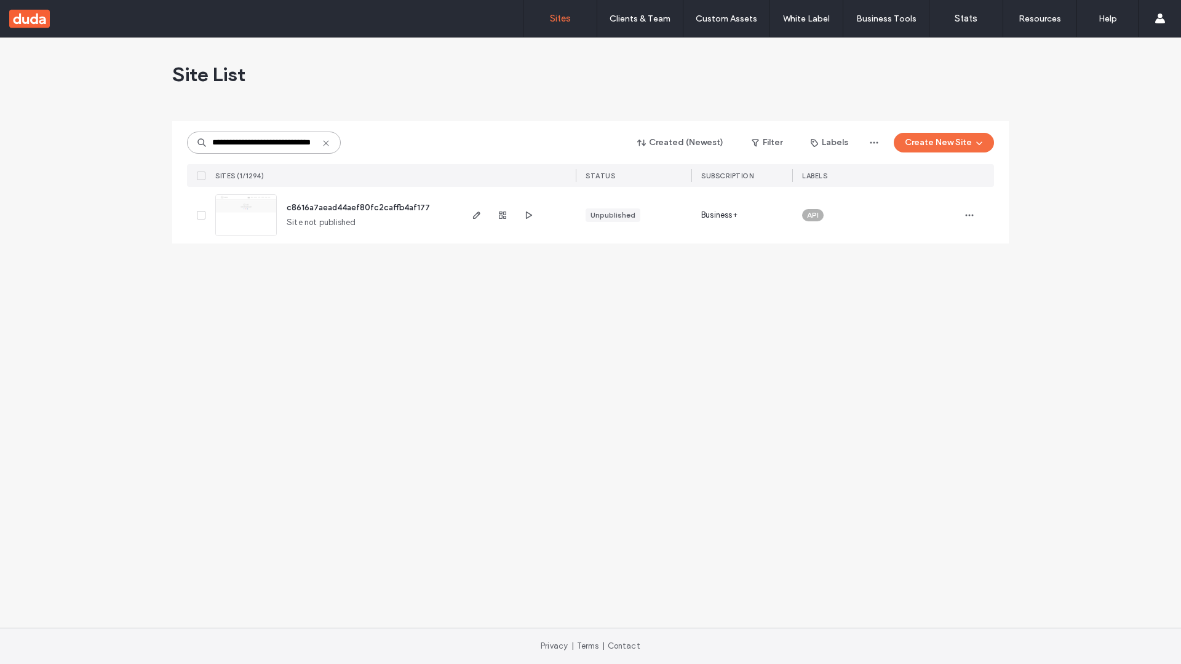  I want to click on span: Site not published, so click(321, 223).